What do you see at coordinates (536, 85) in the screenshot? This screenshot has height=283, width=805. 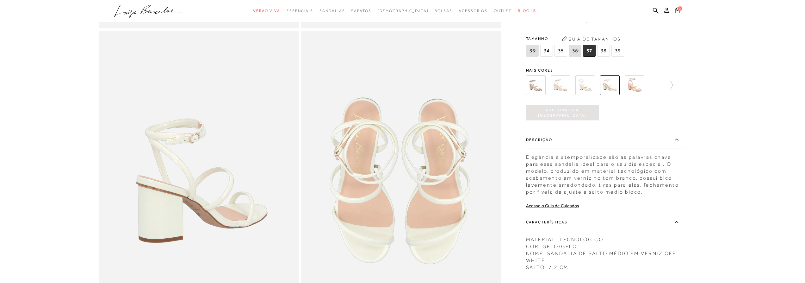 I see `img: SANDÁLIA DE SALTO BLOCO MÉDIO EM METALIZADO DOURADO DE TIRAS FINAS` at bounding box center [536, 85].